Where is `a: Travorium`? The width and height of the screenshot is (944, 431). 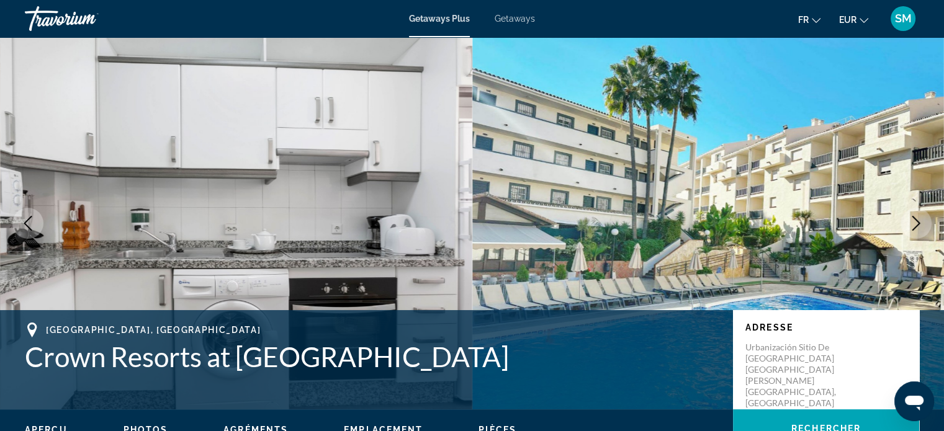 a: Travorium is located at coordinates (87, 19).